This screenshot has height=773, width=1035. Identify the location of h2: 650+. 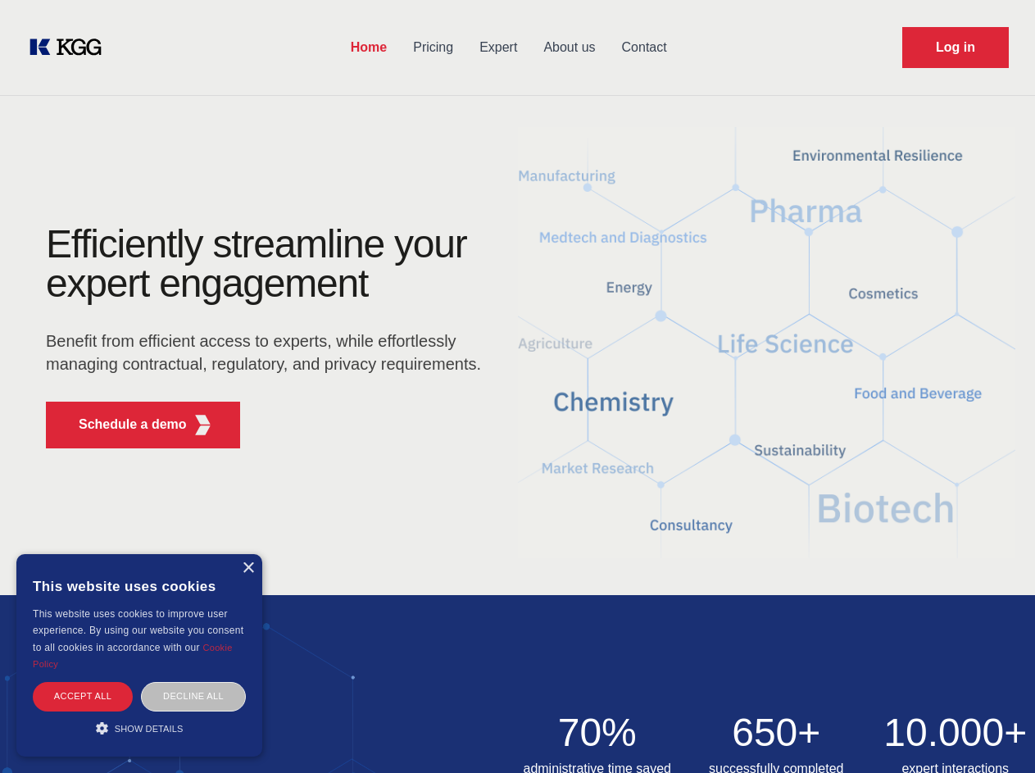
(776, 733).